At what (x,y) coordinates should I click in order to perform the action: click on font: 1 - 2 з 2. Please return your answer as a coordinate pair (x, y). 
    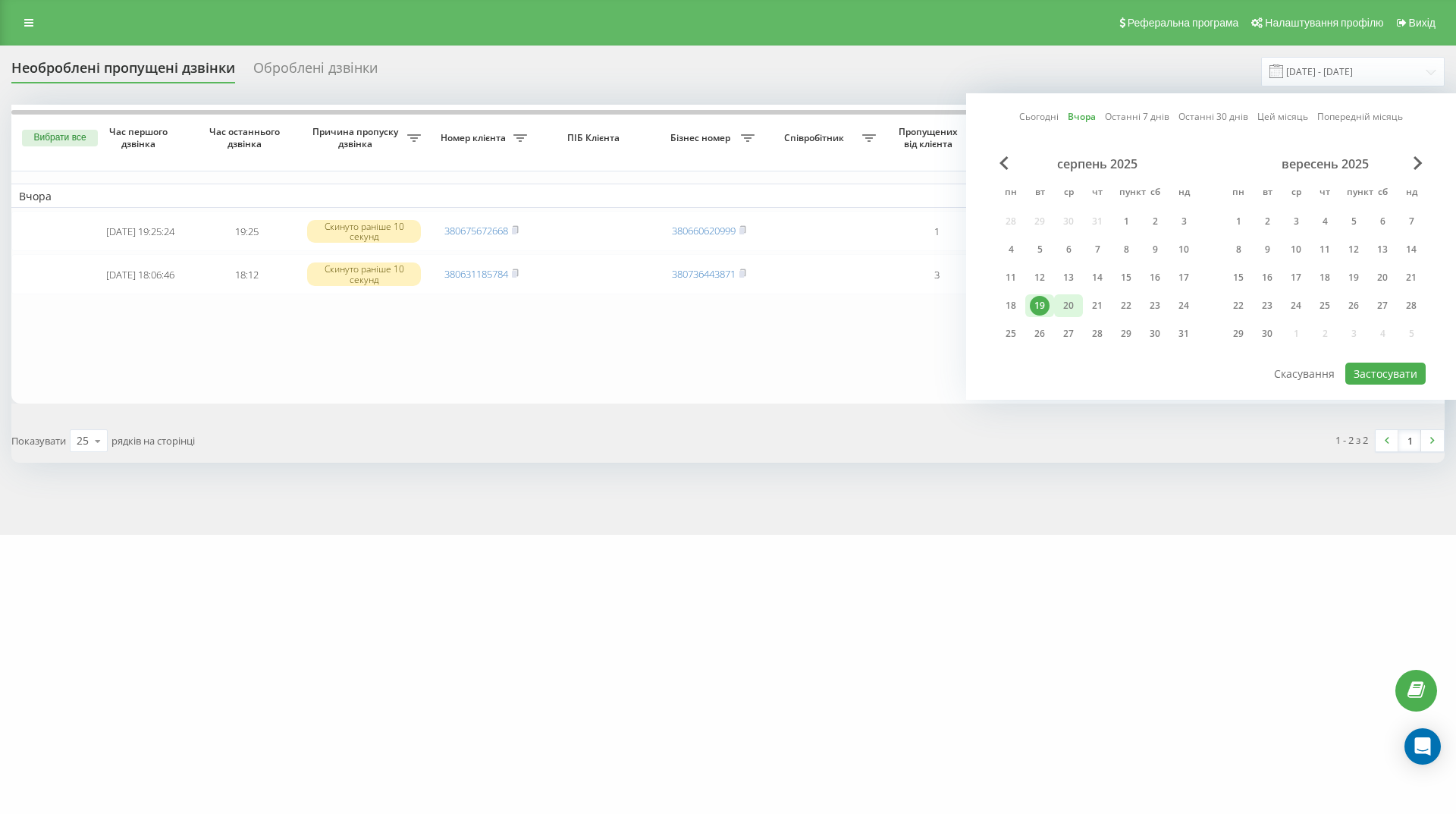
    Looking at the image, I should click on (1351, 440).